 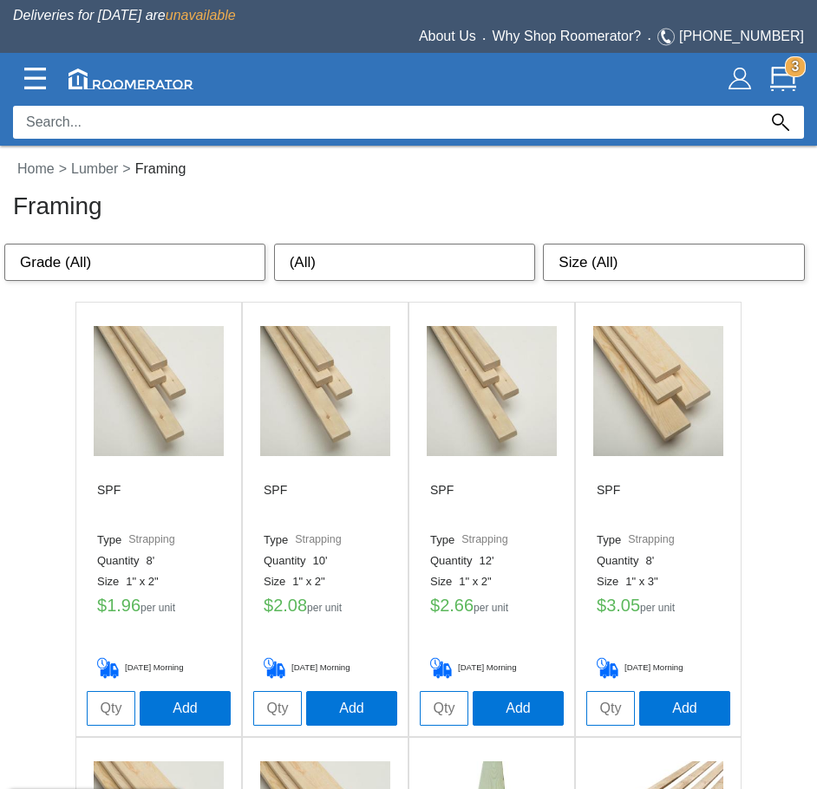 I want to click on img: Categories.svg, so click(x=35, y=78).